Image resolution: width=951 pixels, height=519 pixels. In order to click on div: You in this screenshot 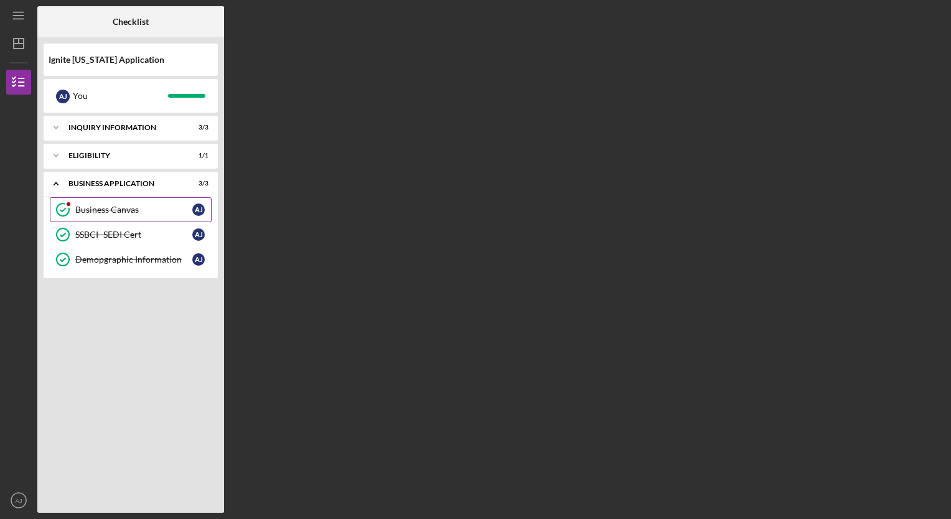, I will do `click(120, 96)`.